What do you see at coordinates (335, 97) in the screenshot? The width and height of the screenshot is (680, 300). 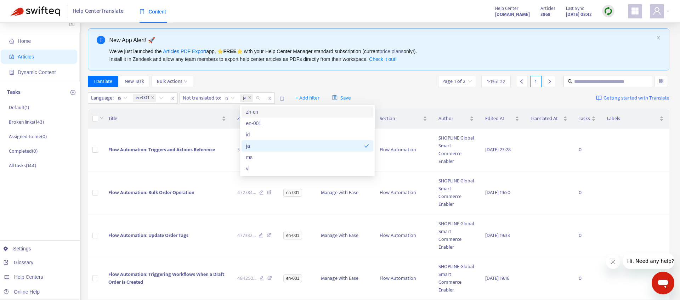 I see `span: save` at bounding box center [335, 97].